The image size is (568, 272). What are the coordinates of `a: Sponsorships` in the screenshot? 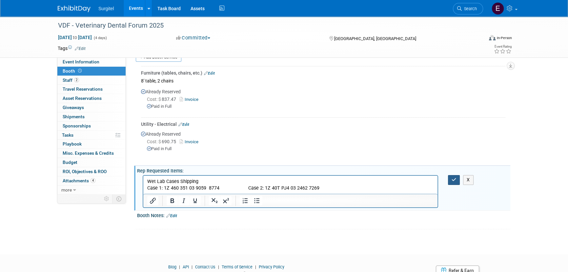 It's located at (92, 126).